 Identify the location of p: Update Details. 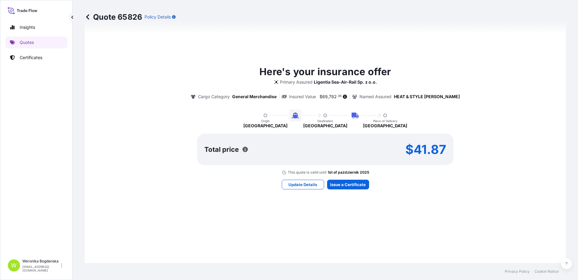
(303, 184).